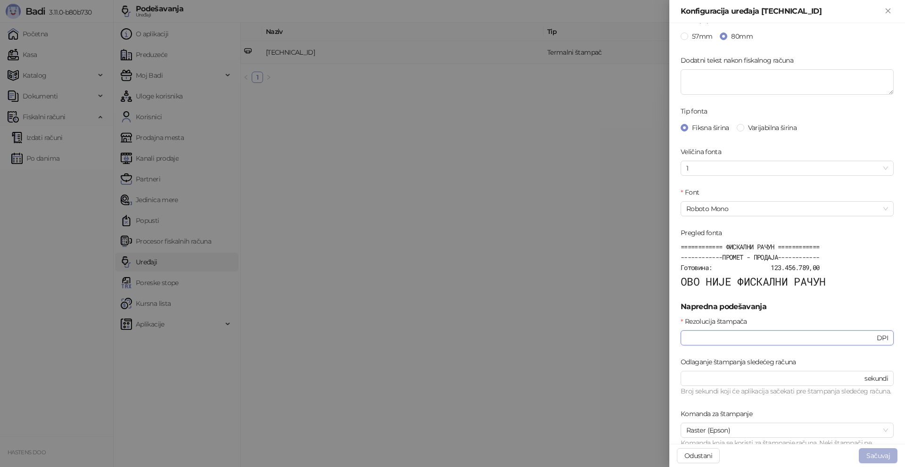 The height and width of the screenshot is (467, 905). I want to click on button: Odustani, so click(698, 456).